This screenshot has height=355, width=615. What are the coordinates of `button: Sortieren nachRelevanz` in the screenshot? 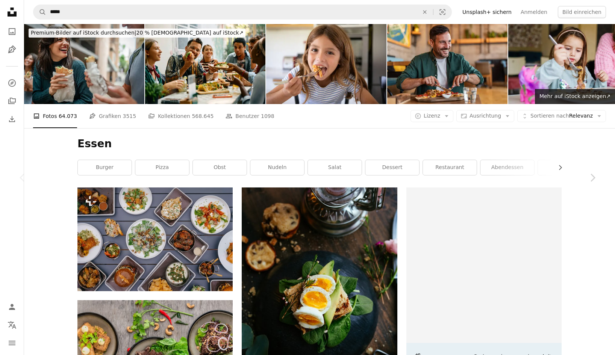 It's located at (562, 116).